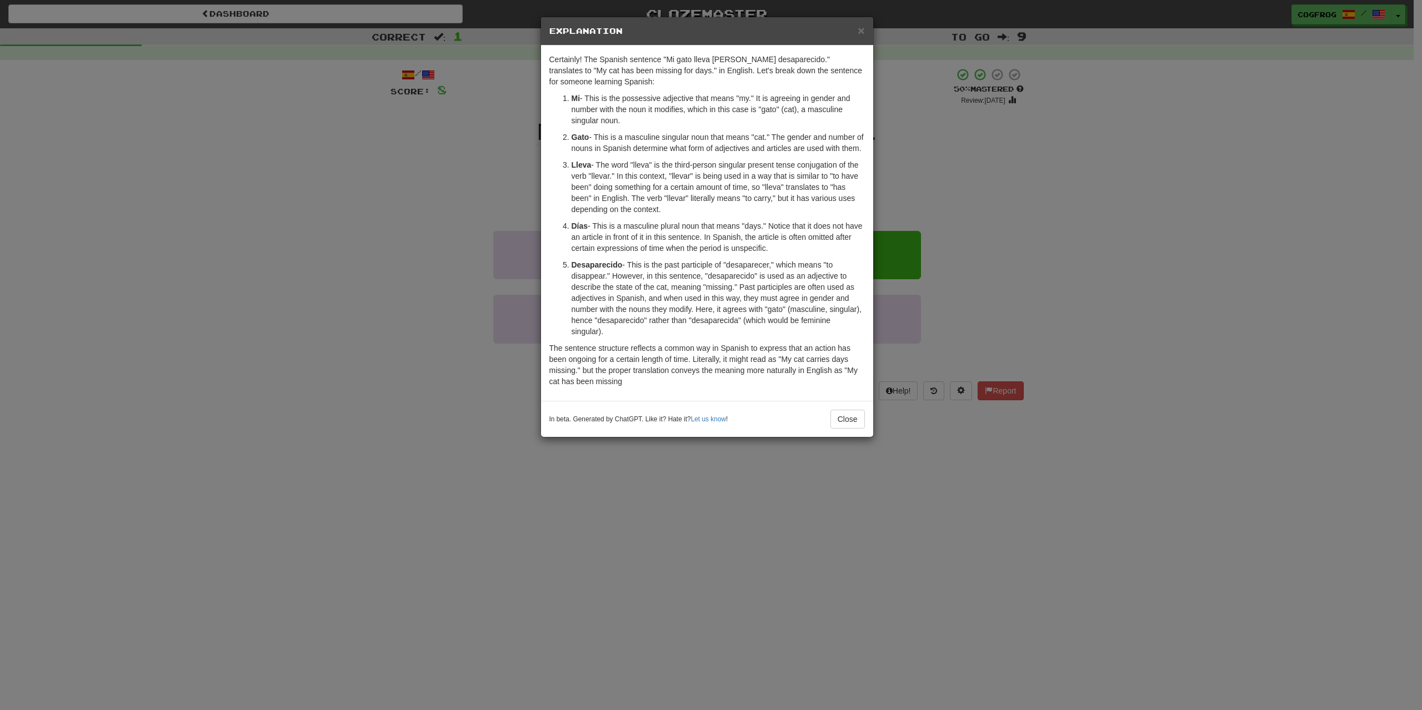  I want to click on p: - The word "lleva" is the third-person singular present tense conjugation of the verb "llevar." I..., so click(718, 187).